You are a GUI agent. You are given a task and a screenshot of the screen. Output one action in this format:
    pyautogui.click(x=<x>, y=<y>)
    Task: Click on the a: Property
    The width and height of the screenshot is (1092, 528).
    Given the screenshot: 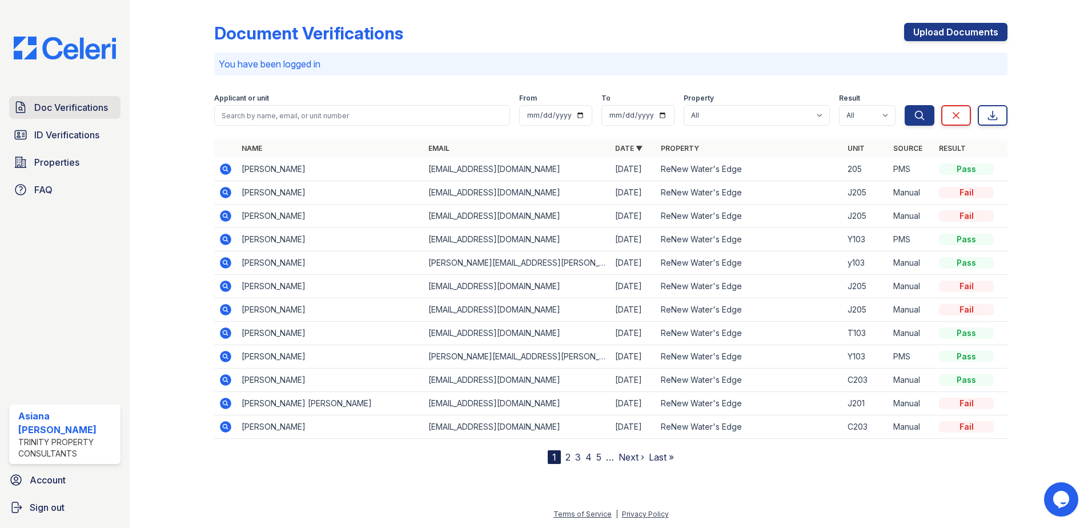 What is the action you would take?
    pyautogui.click(x=680, y=148)
    